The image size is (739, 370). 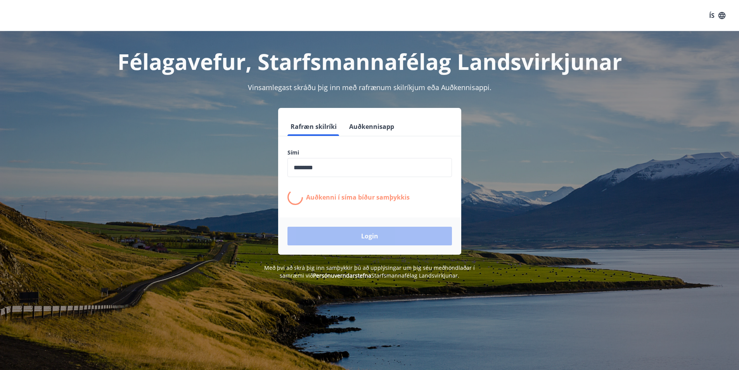 What do you see at coordinates (372, 126) in the screenshot?
I see `button: Auðkennisapp` at bounding box center [372, 126].